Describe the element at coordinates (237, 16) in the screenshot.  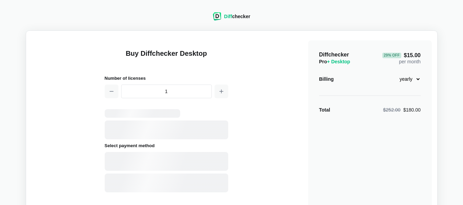
I see `div: checker` at that location.